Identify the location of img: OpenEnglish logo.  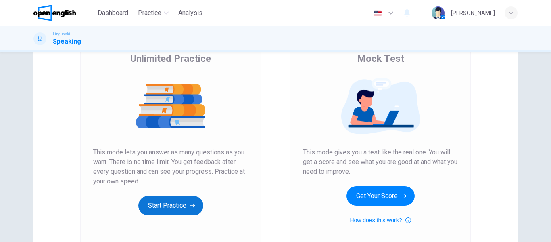
(54, 13).